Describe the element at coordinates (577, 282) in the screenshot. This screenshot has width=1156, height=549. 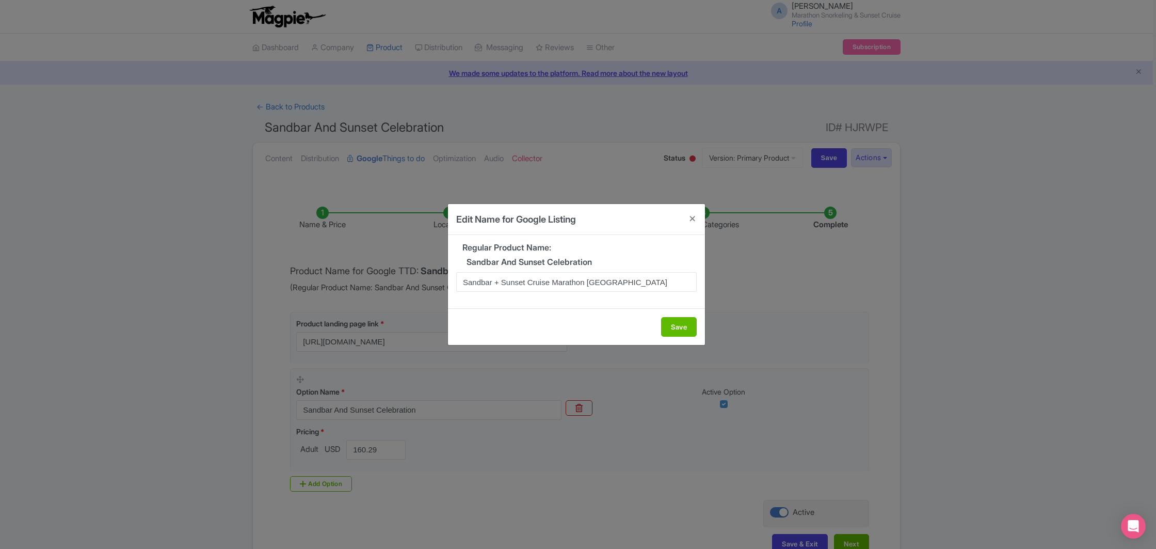
I see `input: Name for Product on Google` at that location.